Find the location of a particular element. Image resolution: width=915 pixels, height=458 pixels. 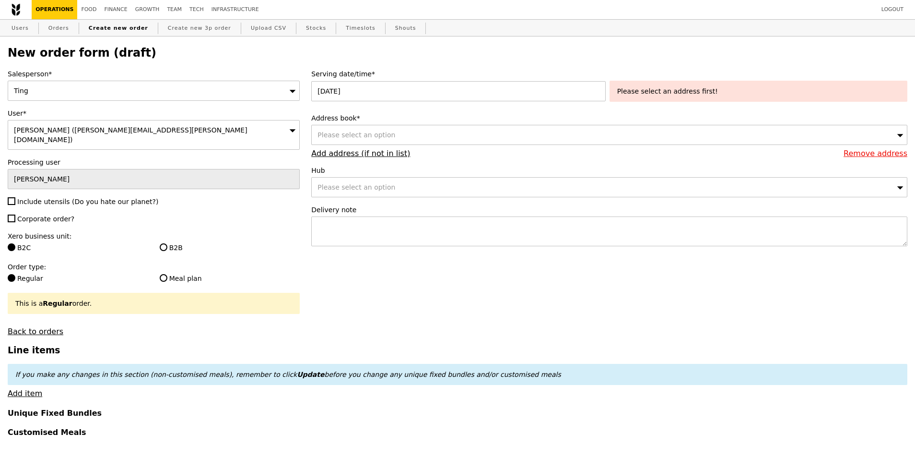

label: Address book* is located at coordinates (609, 118).